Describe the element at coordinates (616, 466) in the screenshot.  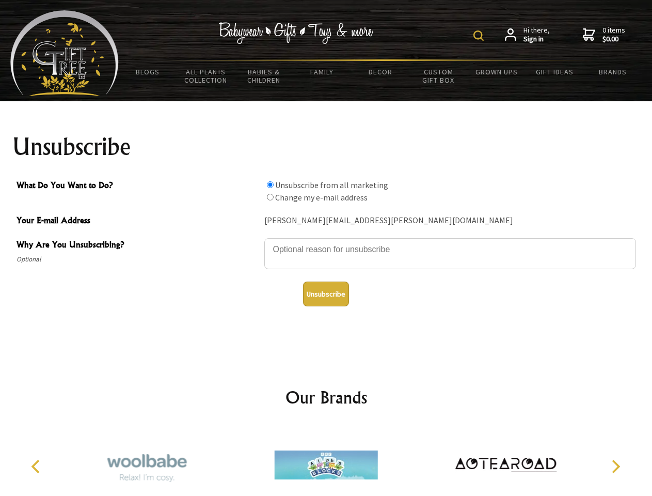
I see `button: Next` at that location.